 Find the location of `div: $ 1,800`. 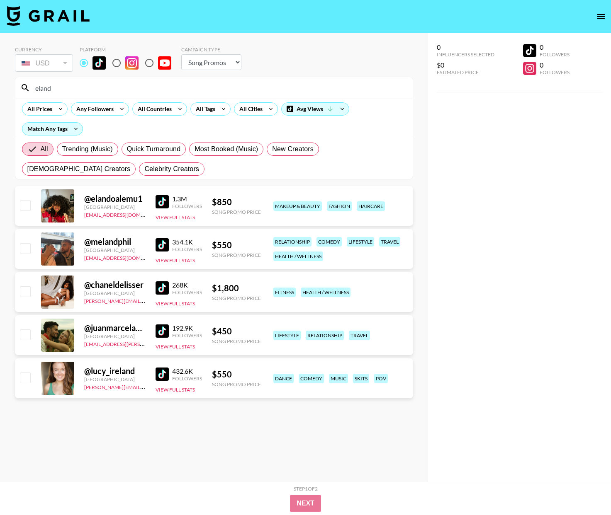

div: $ 1,800 is located at coordinates (236, 288).